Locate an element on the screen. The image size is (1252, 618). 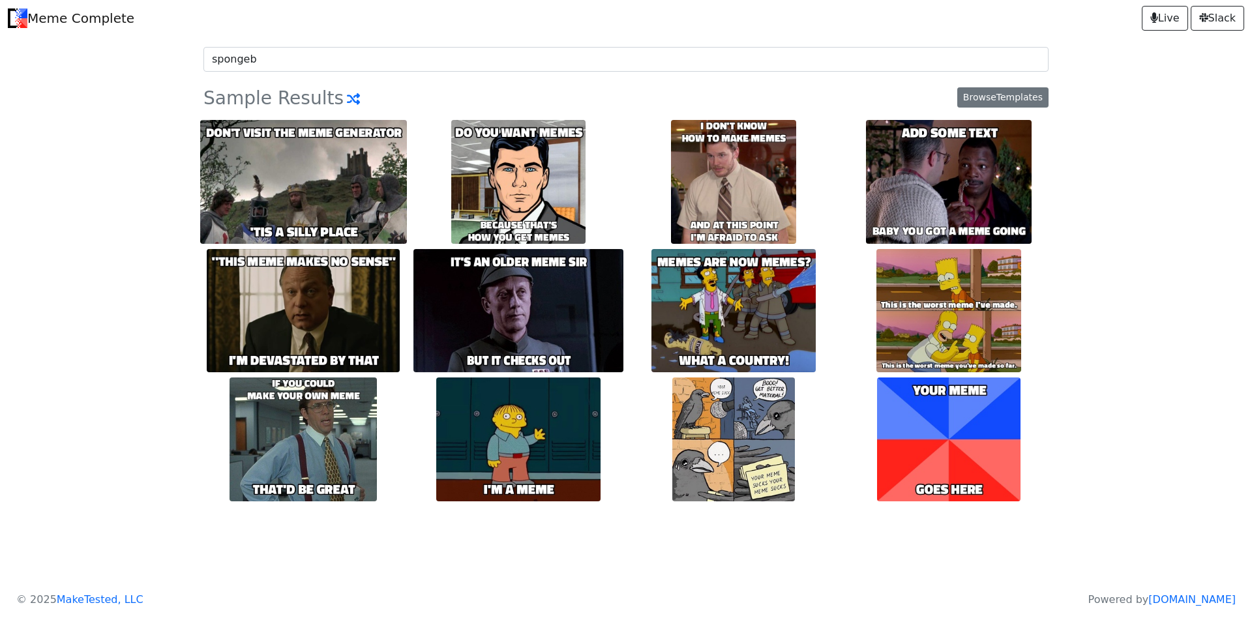
a: Meme Complete is located at coordinates (71, 18).